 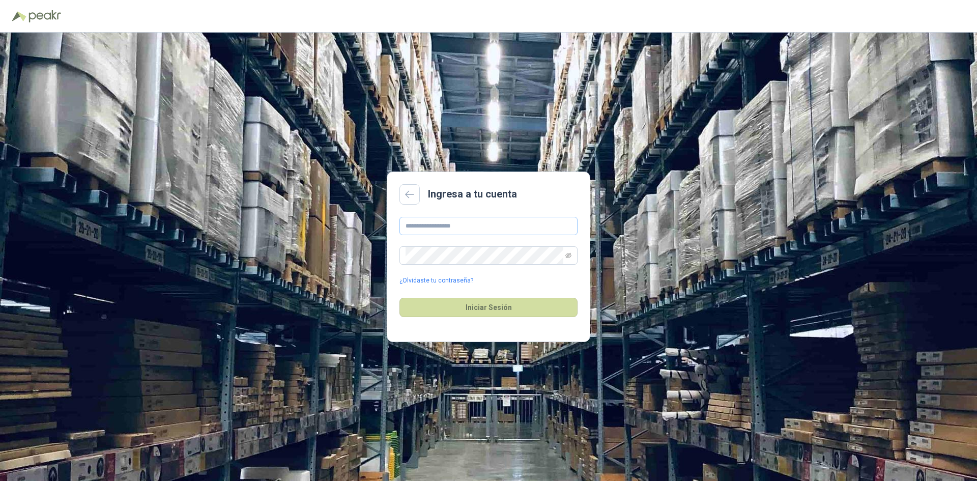 What do you see at coordinates (472, 194) in the screenshot?
I see `h2: Ingresa a tu cuenta` at bounding box center [472, 194].